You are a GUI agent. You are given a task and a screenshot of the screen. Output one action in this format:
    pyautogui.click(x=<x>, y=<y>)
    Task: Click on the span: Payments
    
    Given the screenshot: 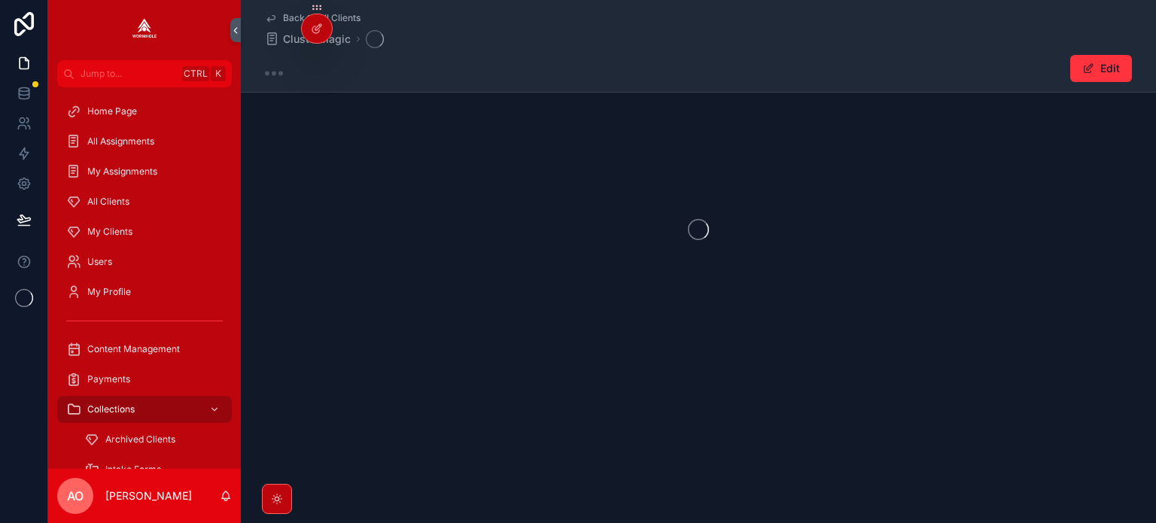 What is the action you would take?
    pyautogui.click(x=108, y=379)
    